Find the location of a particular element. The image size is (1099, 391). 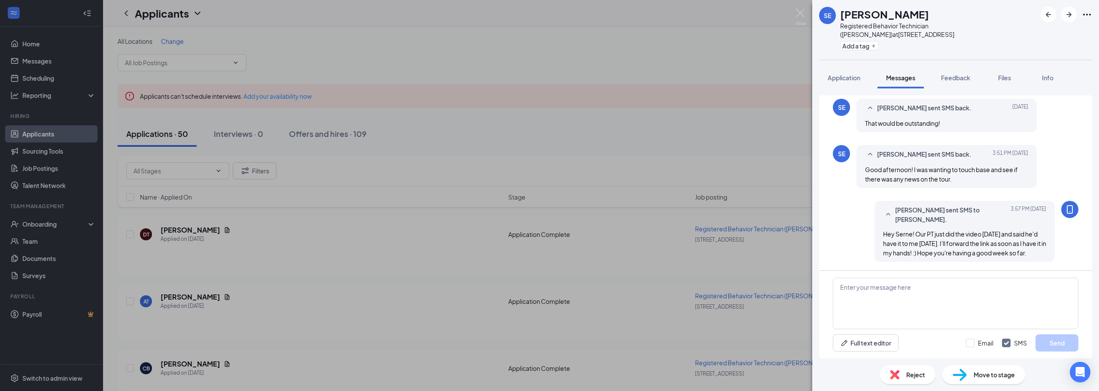

button: Full text editorPen is located at coordinates (866, 343).